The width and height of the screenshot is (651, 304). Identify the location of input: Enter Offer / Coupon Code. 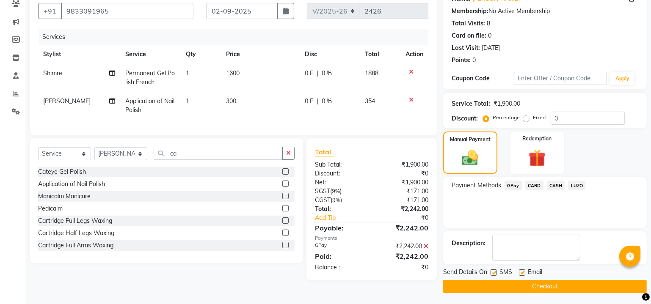
(560, 78).